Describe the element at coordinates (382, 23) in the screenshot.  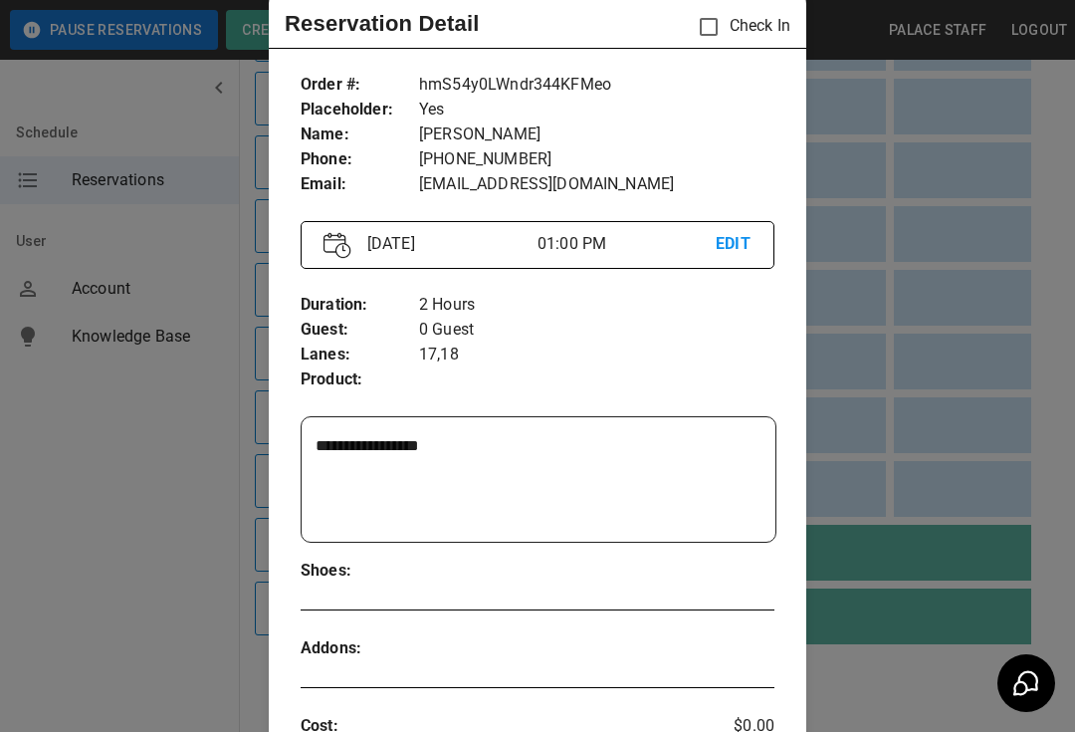
I see `p: Reservation Detail` at that location.